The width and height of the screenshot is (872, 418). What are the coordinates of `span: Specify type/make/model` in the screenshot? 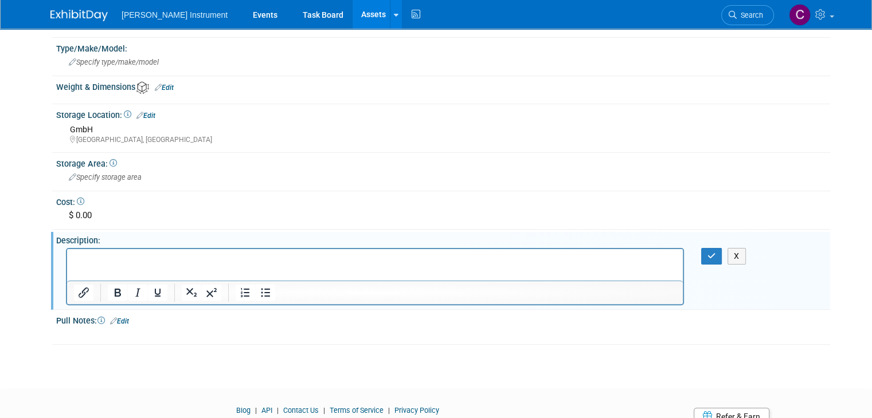 It's located at (113, 62).